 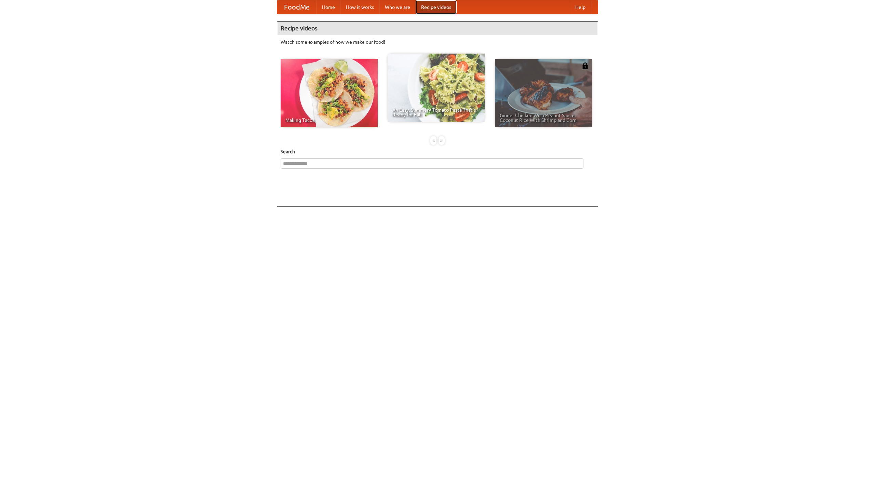 What do you see at coordinates (360, 7) in the screenshot?
I see `a: How it works` at bounding box center [360, 7].